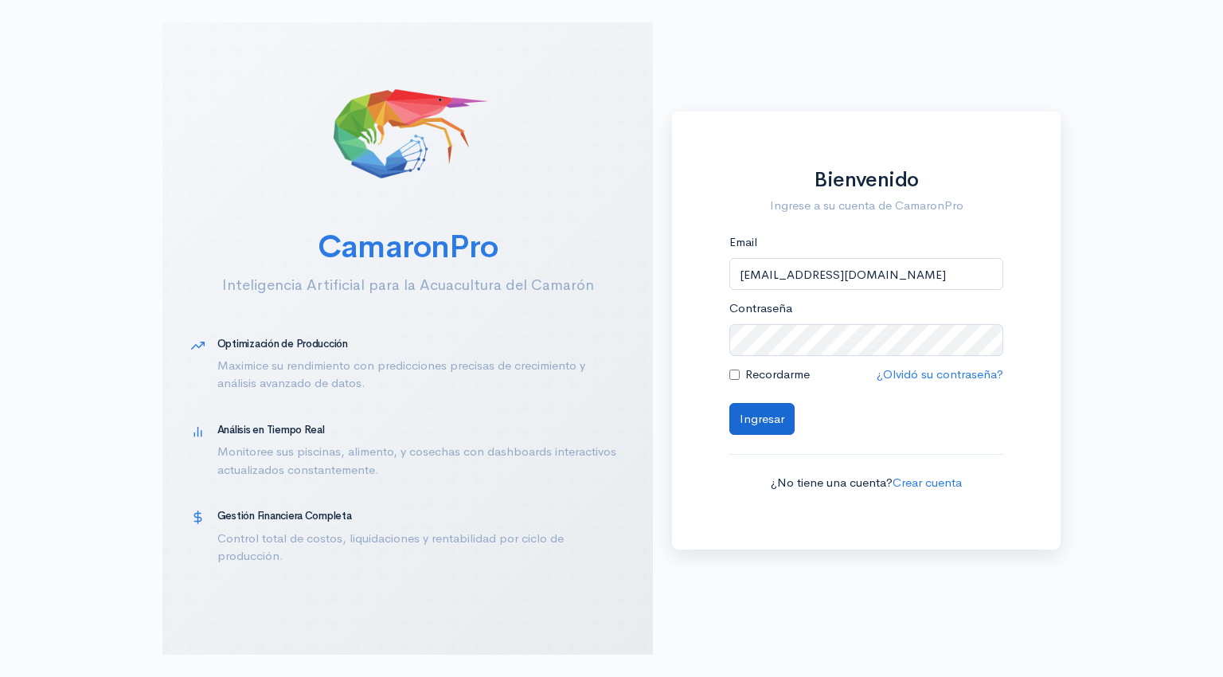  I want to click on a: Crear cuenta, so click(926, 482).